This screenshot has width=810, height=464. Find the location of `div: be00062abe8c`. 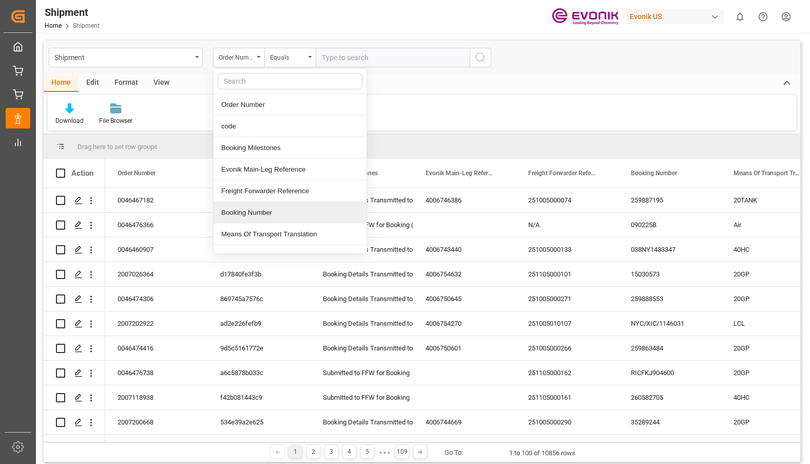

div: be00062abe8c is located at coordinates (259, 446).